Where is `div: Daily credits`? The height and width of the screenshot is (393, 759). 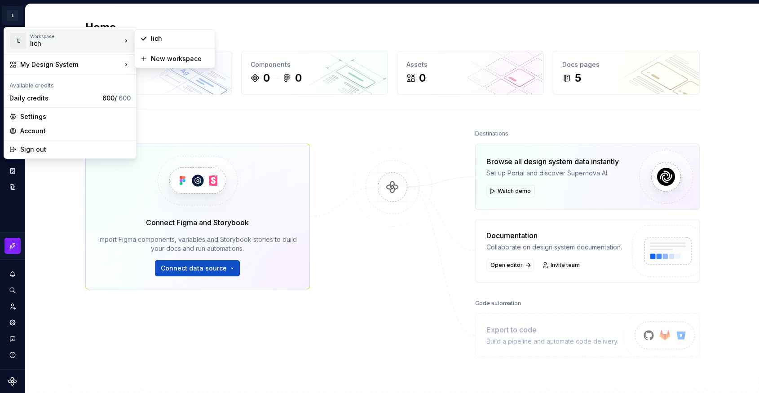
div: Daily credits is located at coordinates (54, 98).